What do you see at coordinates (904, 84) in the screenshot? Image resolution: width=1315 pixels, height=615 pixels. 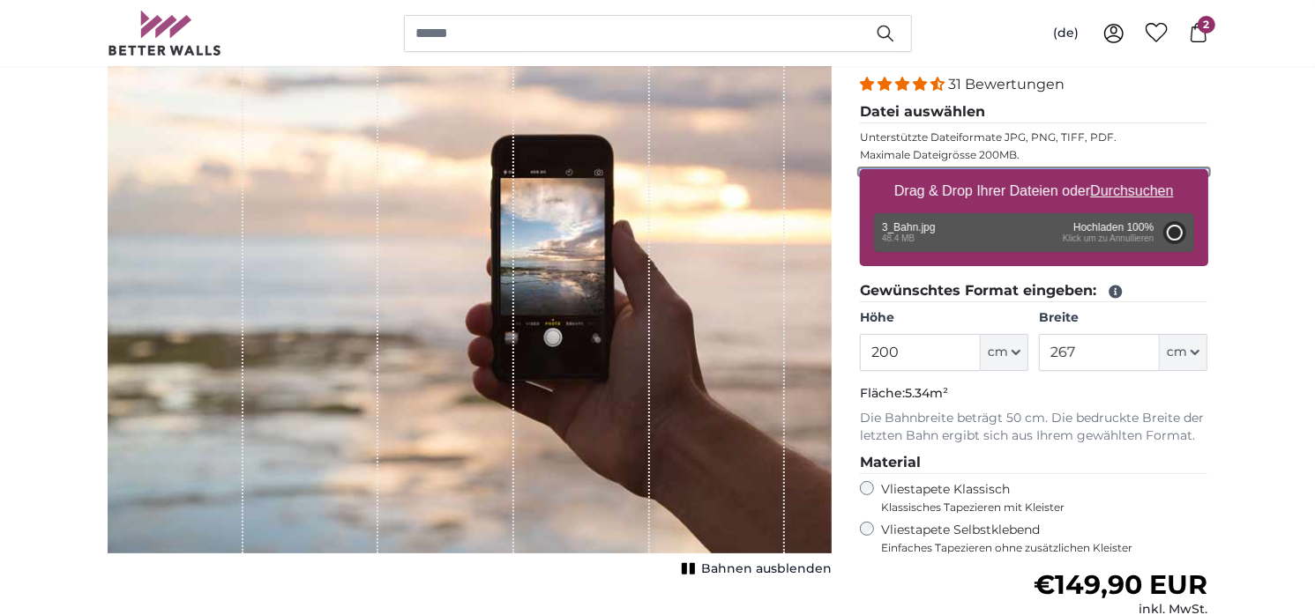 I see `span: 4.32 stars` at bounding box center [904, 84].